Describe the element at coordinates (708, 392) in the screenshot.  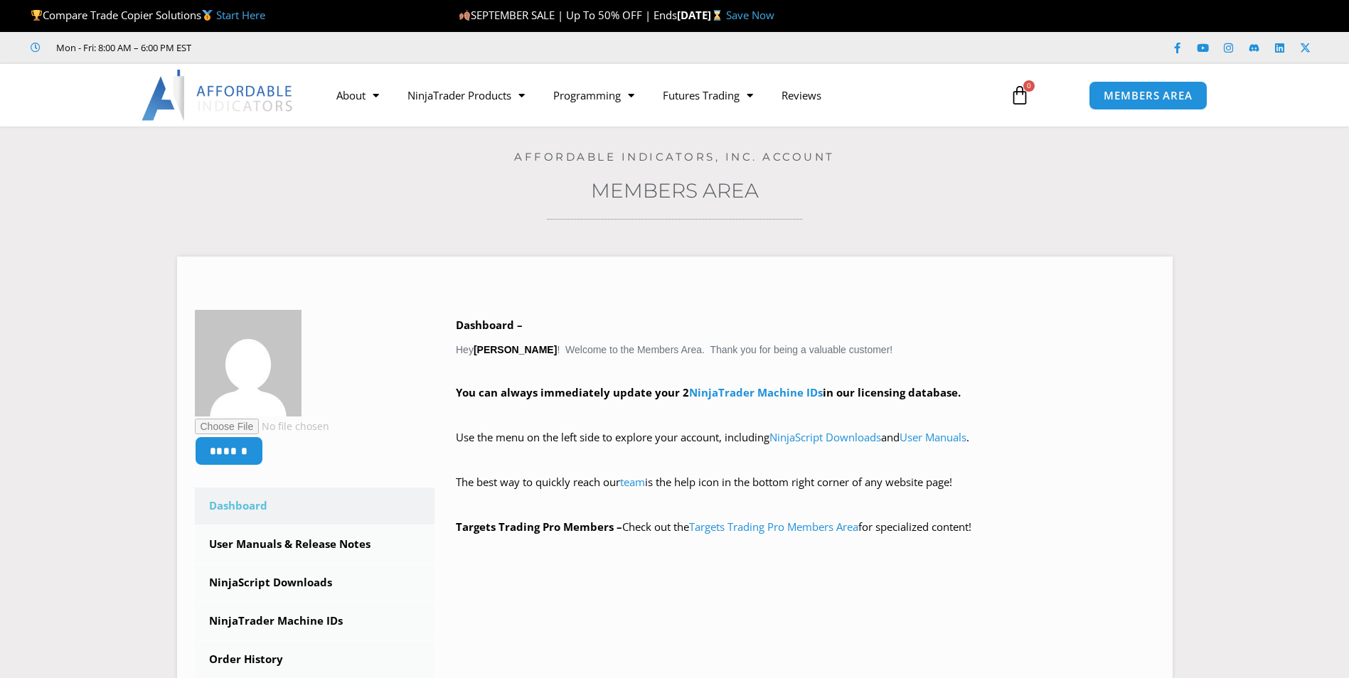
I see `strong: You can always immediately update your 2 in our licensing database.` at that location.